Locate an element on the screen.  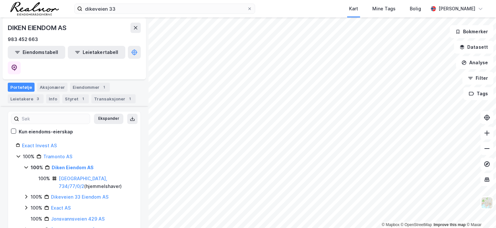
div: Kun eiendoms-eierskap is located at coordinates (46, 132).